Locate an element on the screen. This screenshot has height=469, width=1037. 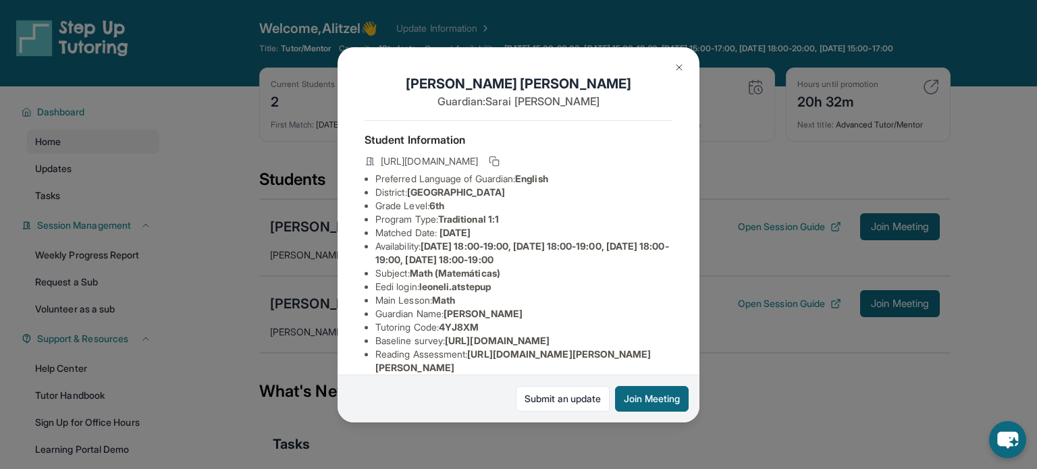
a: Submit an update is located at coordinates (563, 399).